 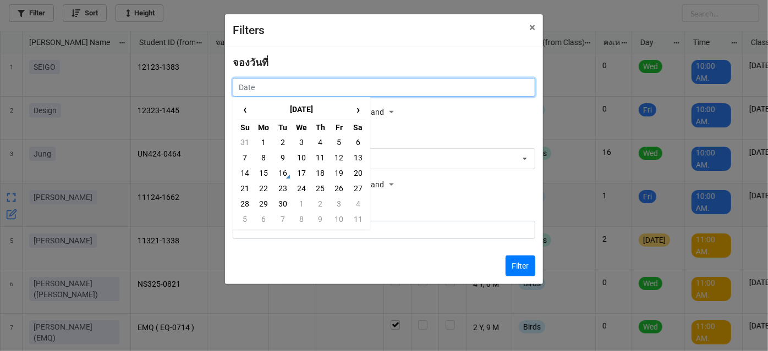 I want to click on td: 13, so click(x=358, y=158).